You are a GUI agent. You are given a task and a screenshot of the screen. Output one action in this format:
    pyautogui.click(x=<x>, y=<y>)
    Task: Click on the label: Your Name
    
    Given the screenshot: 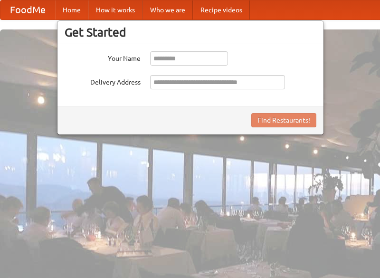 What is the action you would take?
    pyautogui.click(x=103, y=57)
    